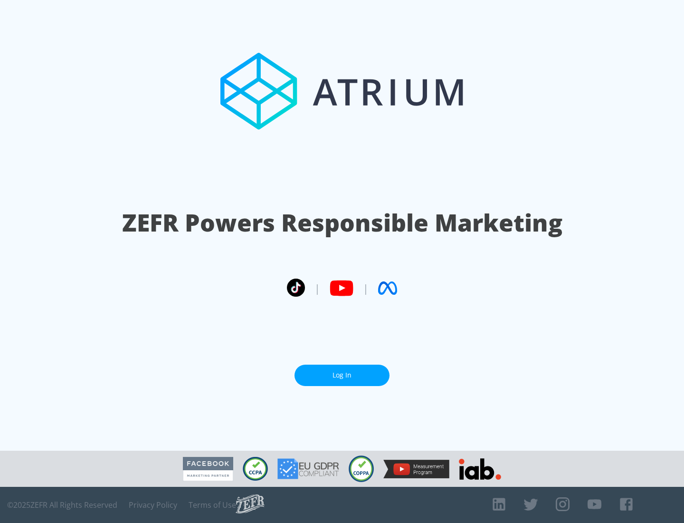  I want to click on img: CCPA Compliant, so click(255, 469).